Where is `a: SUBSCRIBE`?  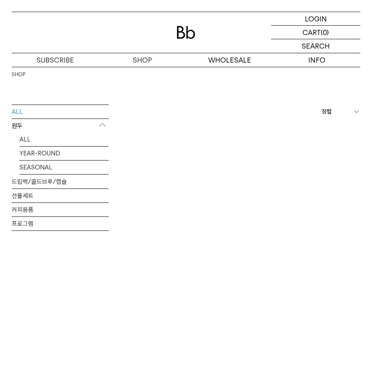
a: SUBSCRIBE is located at coordinates (55, 60).